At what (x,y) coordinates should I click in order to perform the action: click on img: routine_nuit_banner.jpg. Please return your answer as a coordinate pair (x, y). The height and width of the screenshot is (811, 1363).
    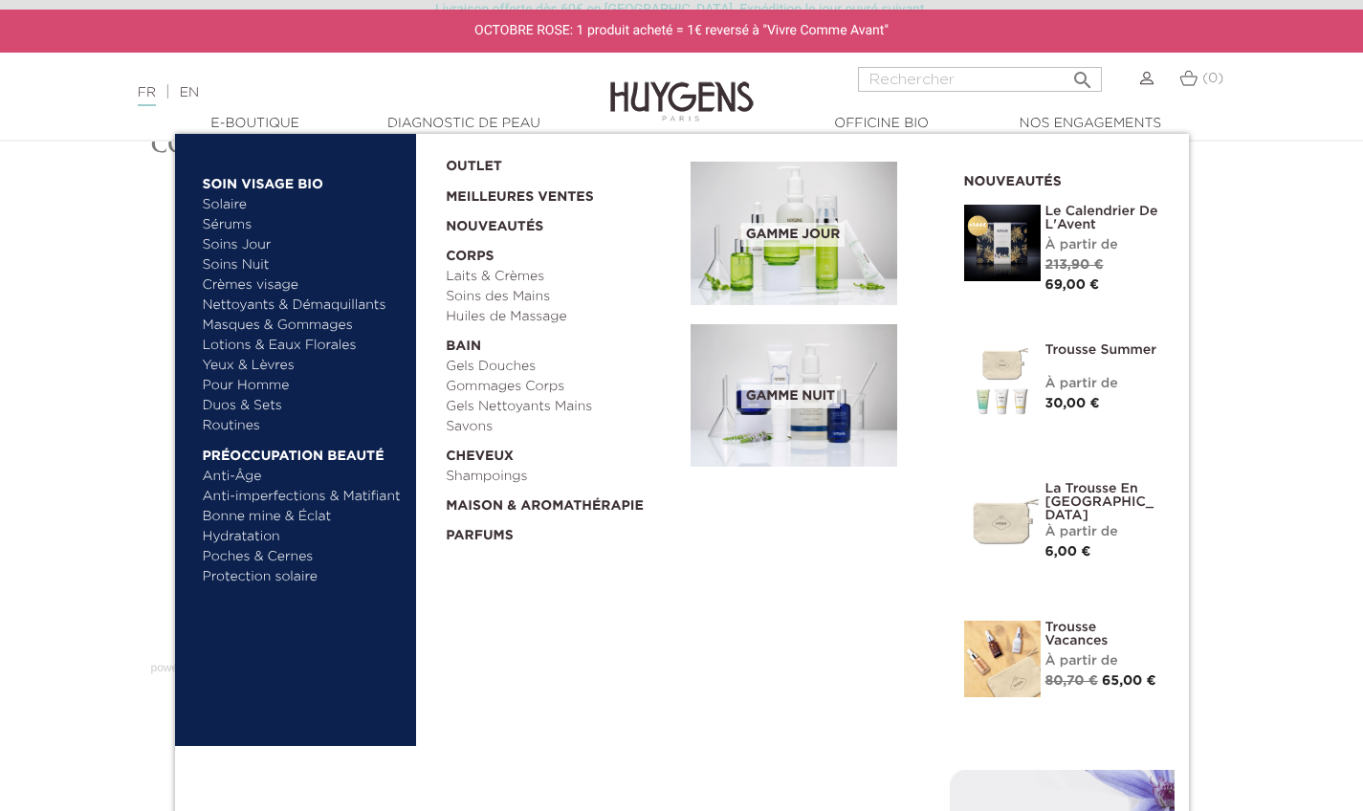
    Looking at the image, I should click on (794, 396).